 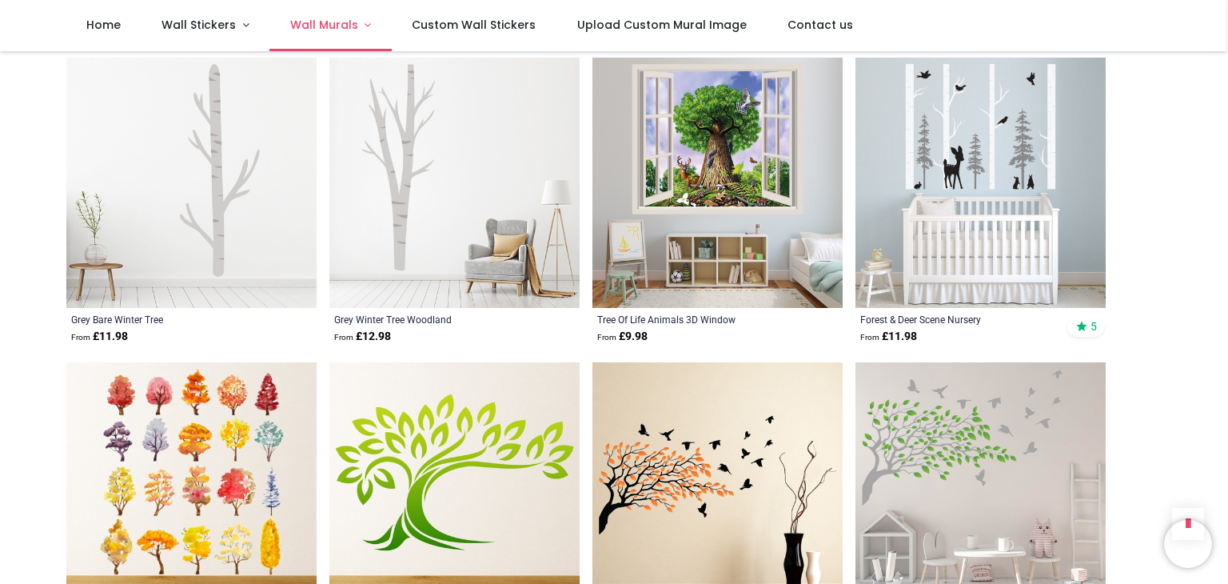 I want to click on a: Grey Winter Tree Woodland, so click(x=430, y=319).